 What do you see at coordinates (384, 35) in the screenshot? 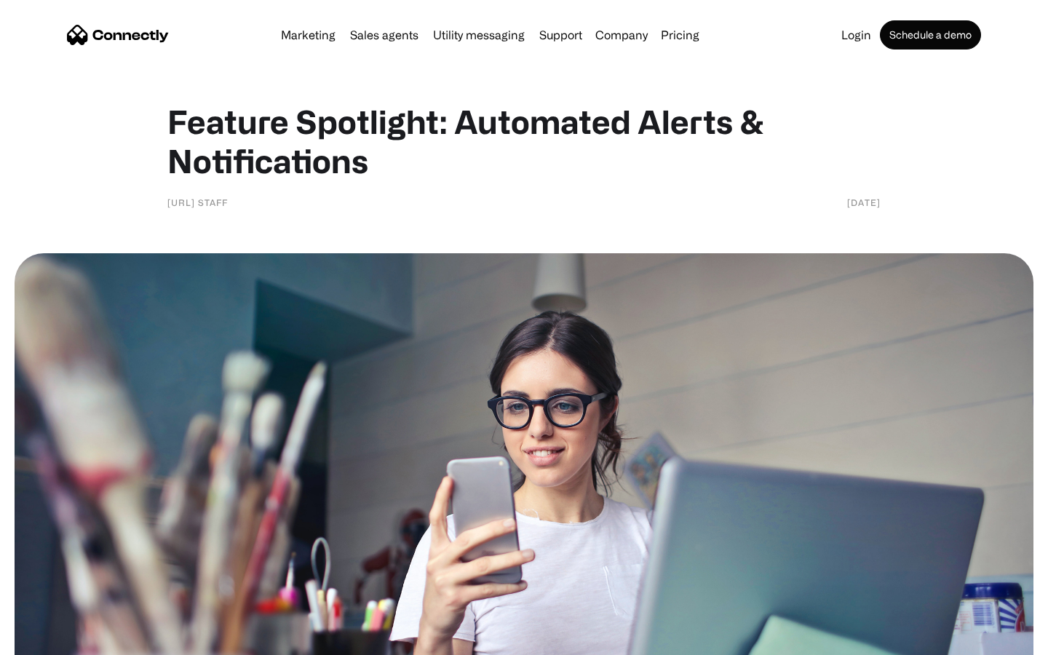
I see `a: Sales agents` at bounding box center [384, 35].